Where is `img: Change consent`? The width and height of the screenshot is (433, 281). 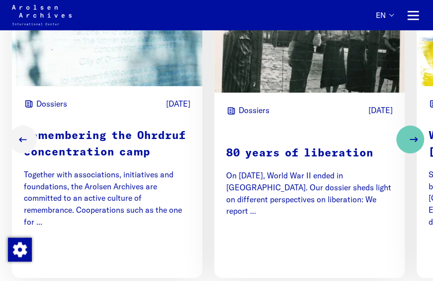 img: Change consent is located at coordinates (20, 249).